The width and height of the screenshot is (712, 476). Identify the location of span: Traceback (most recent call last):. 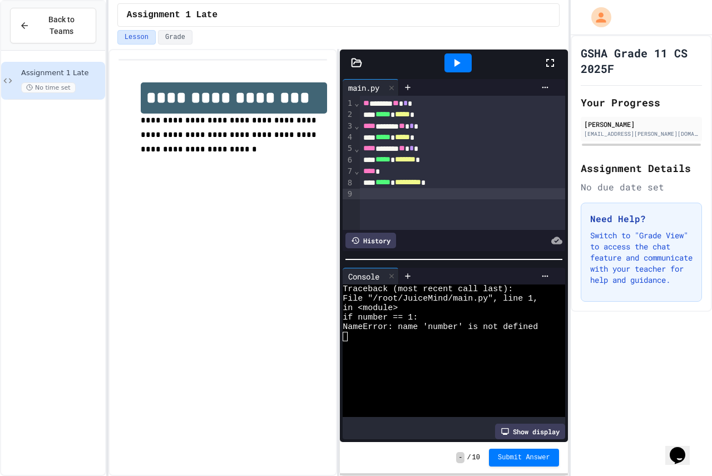
(428, 289).